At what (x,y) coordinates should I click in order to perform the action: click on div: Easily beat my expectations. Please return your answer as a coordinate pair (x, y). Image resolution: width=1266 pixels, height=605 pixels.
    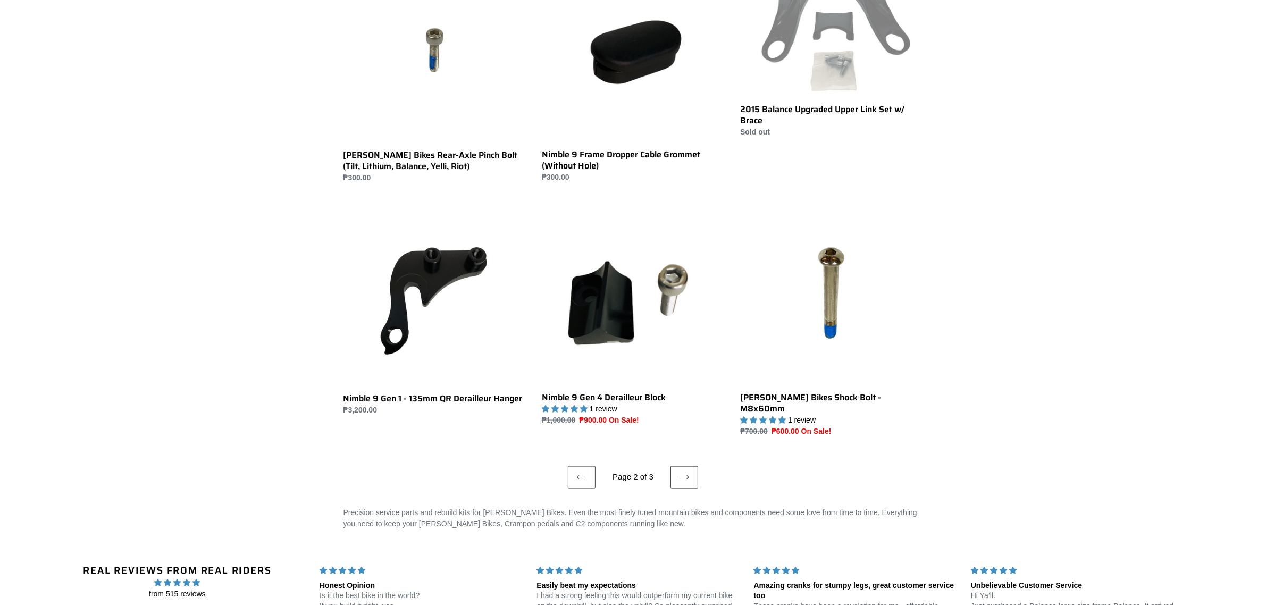
    Looking at the image, I should click on (639, 586).